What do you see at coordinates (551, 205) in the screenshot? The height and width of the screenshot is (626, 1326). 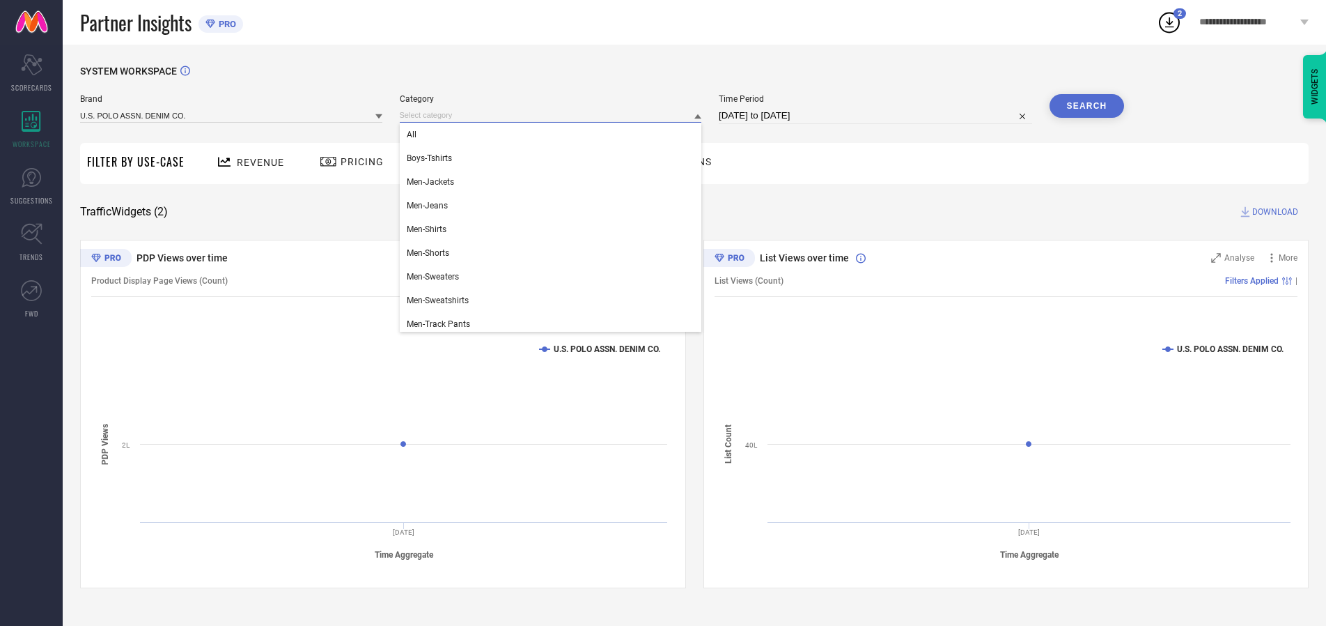 I see `div: Men-Jeans` at bounding box center [551, 205].